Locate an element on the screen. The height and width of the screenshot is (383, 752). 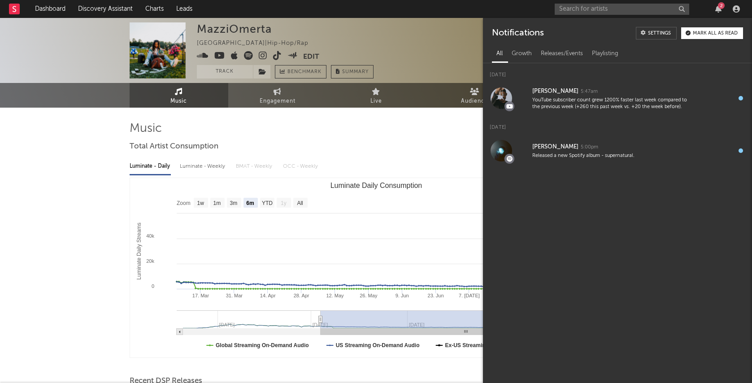
div: Growth is located at coordinates (521, 54).